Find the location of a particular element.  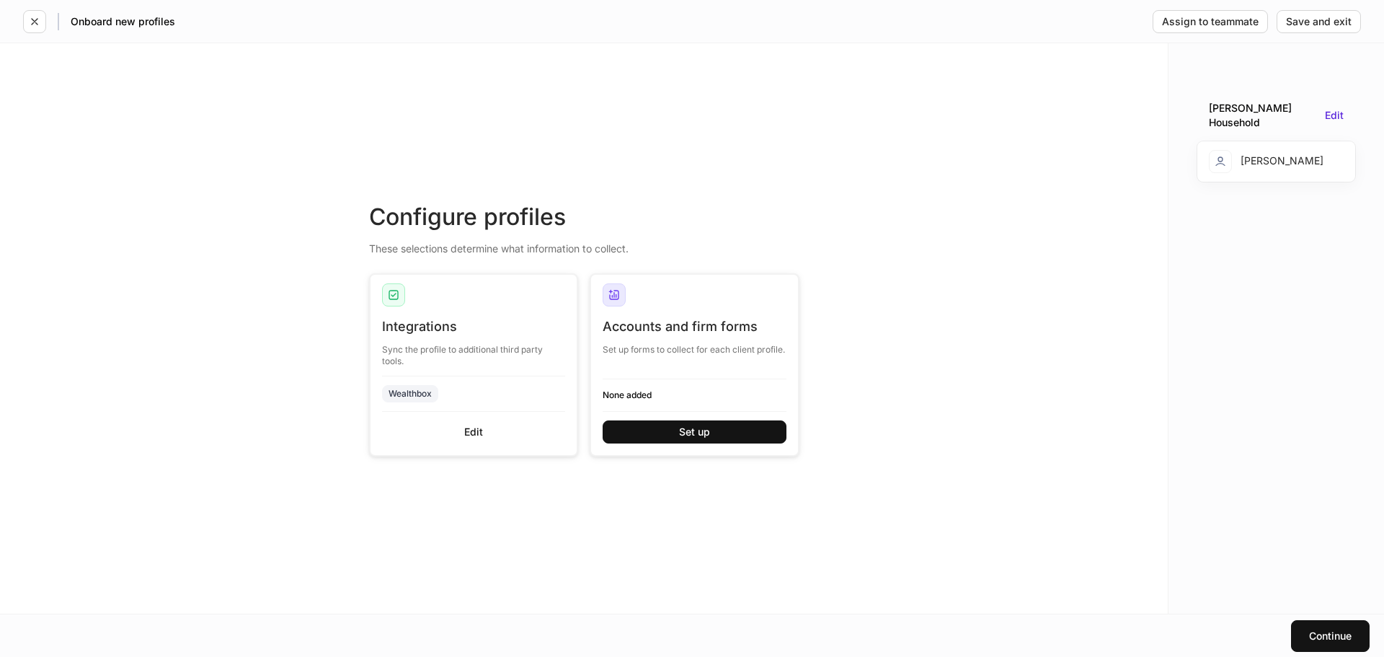

button: Assign to teammate is located at coordinates (1210, 22).